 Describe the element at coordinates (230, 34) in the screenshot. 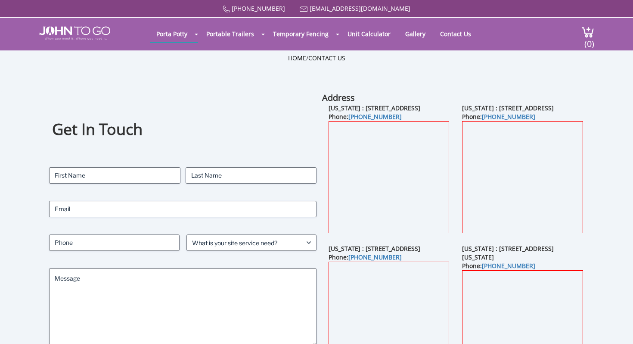

I see `a: Portable Trailers` at that location.